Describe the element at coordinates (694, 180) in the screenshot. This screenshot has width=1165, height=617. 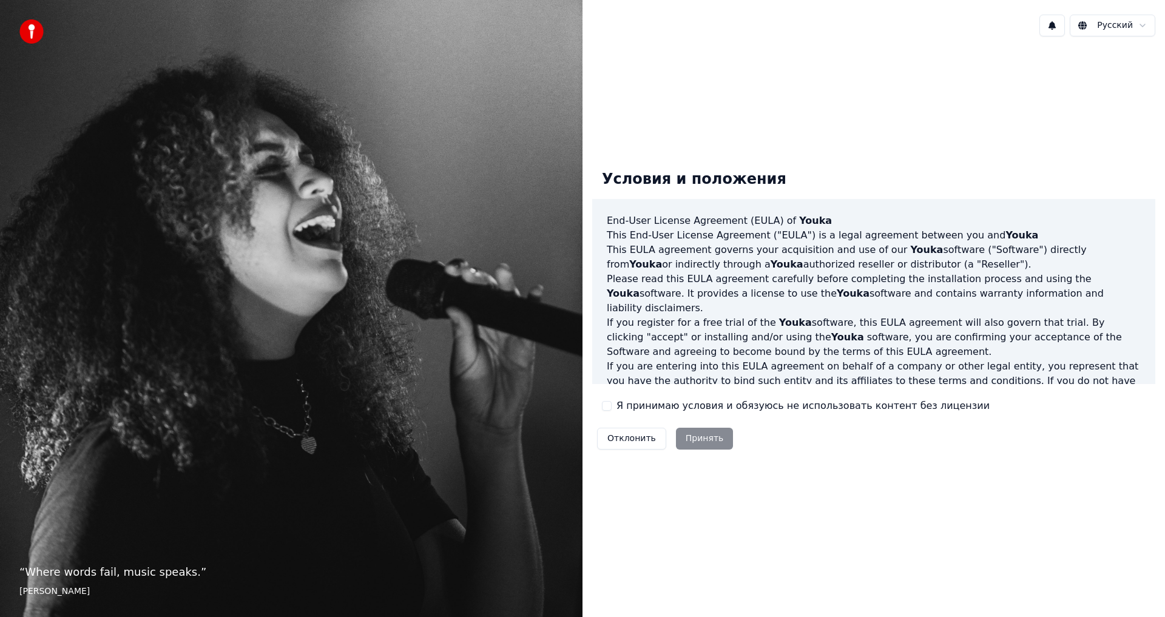
I see `div: Условия и положения` at that location.